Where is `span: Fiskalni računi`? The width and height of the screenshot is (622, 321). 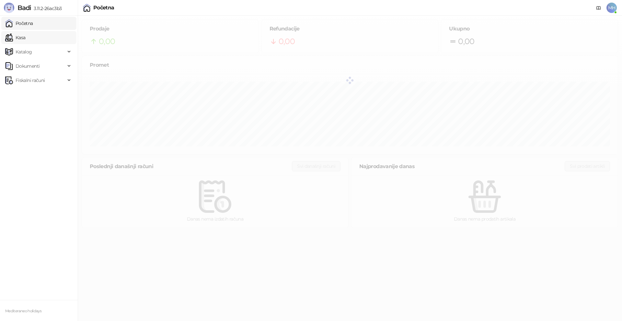 span: Fiskalni računi is located at coordinates (30, 80).